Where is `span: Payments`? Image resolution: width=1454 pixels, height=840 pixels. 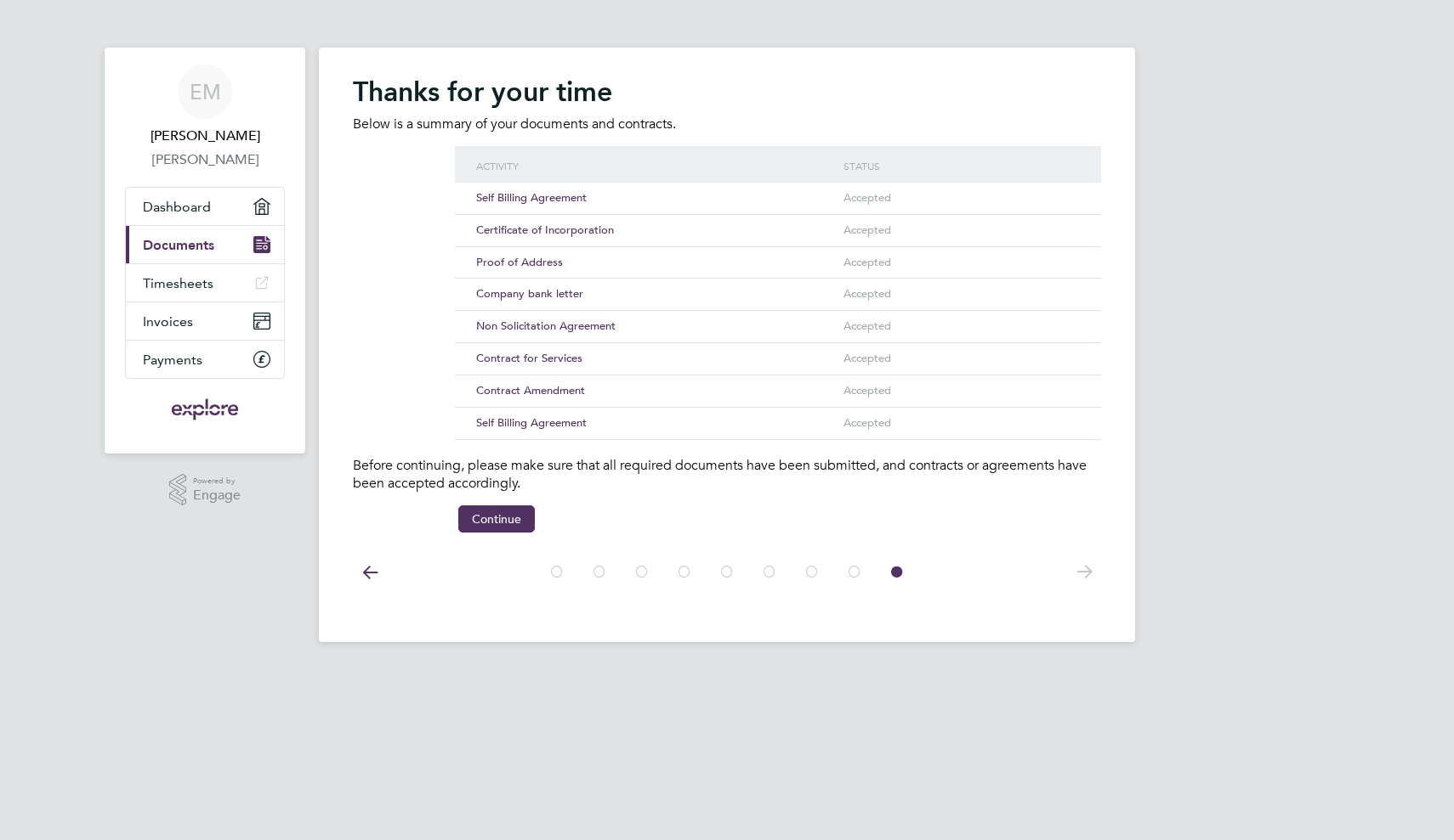 span: Payments is located at coordinates (172, 359).